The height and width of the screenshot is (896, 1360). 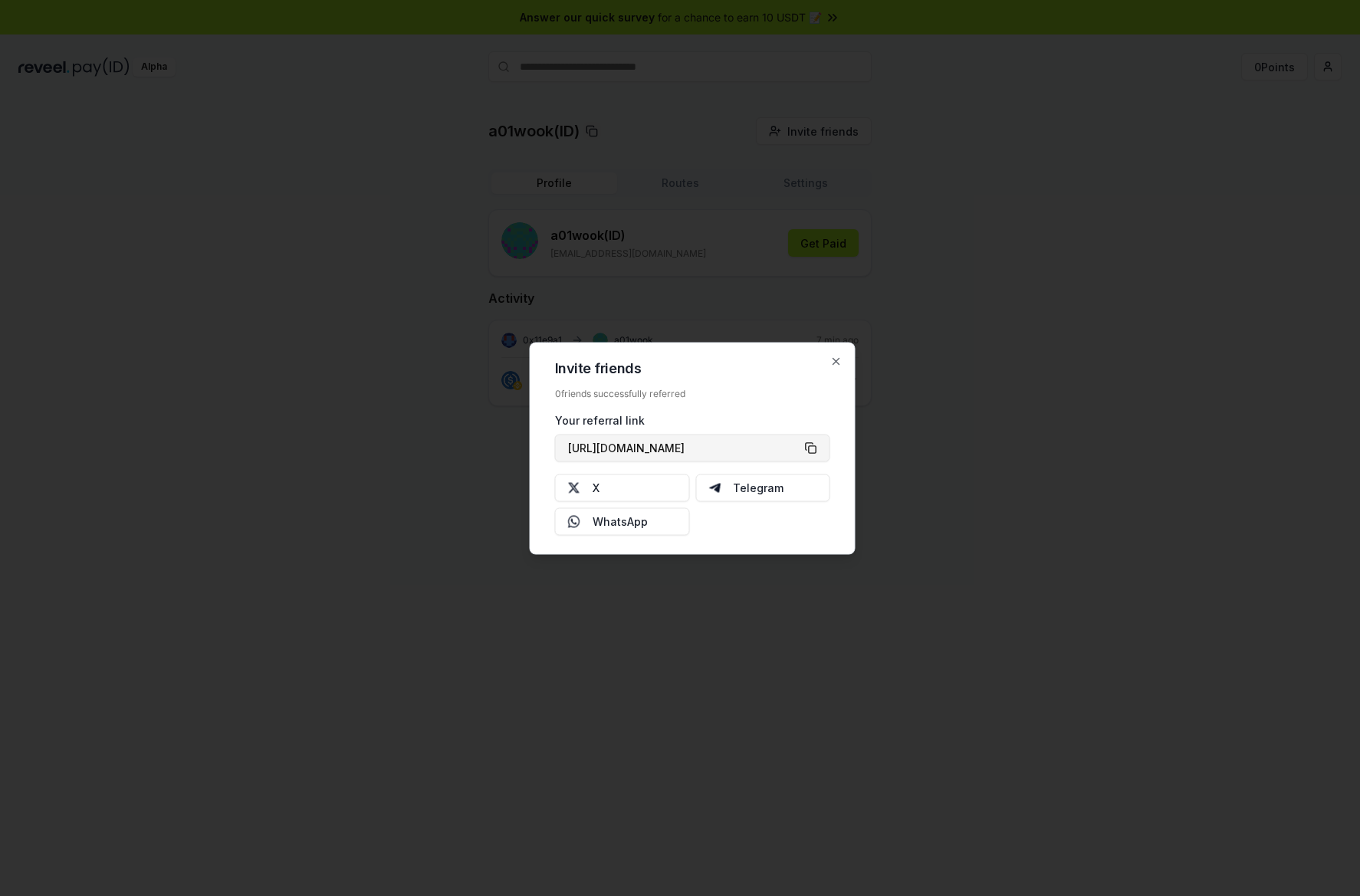 I want to click on button: X, so click(x=623, y=487).